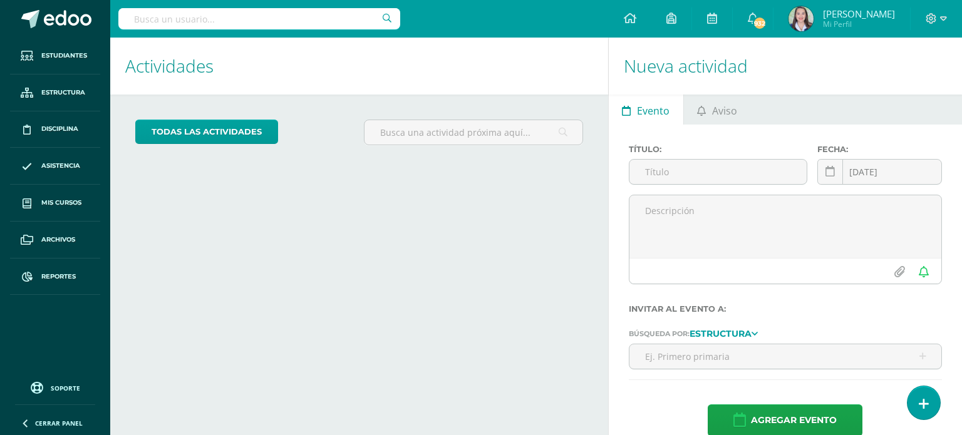 The height and width of the screenshot is (435, 962). I want to click on input: Busca un usuario..., so click(259, 19).